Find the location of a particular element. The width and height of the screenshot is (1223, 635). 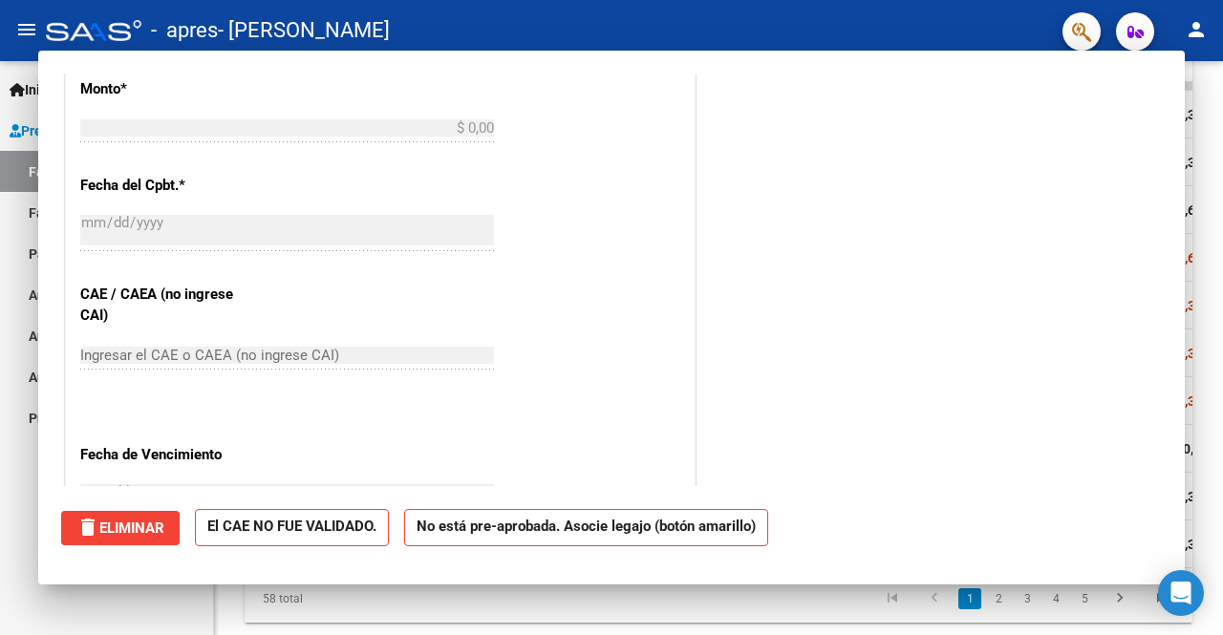

p: Fecha de Vencimiento is located at coordinates (170, 455).